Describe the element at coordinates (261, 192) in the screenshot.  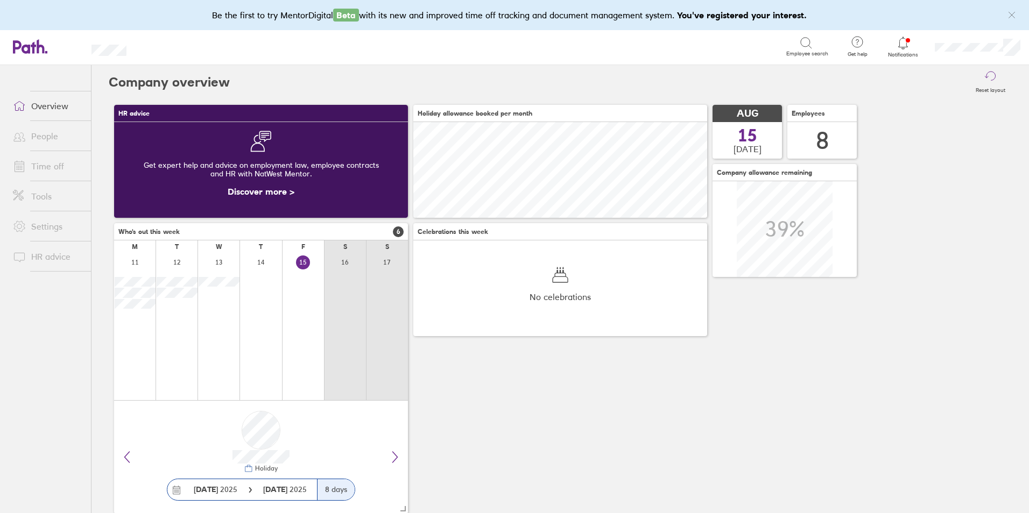
I see `a: Discover more >` at that location.